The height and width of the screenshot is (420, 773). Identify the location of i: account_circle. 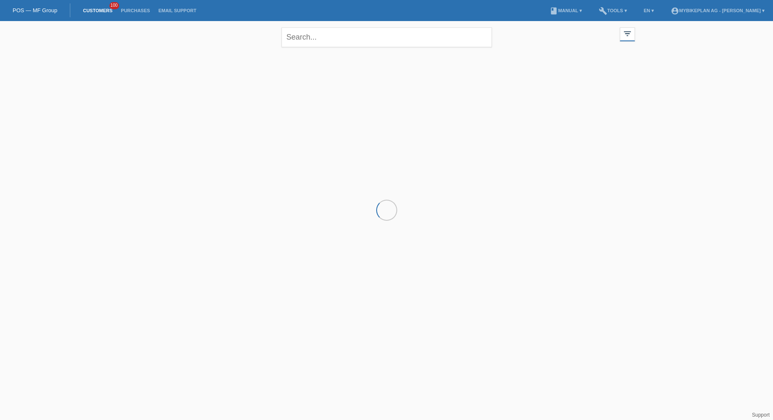
(675, 11).